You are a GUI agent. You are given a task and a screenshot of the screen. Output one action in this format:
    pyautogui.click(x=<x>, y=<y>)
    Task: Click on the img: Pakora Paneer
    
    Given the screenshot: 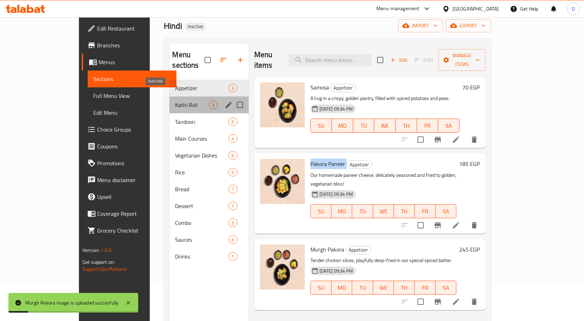 What is the action you would take?
    pyautogui.click(x=282, y=181)
    